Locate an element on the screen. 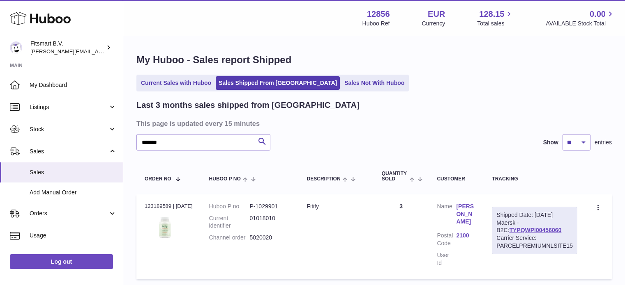  span: Description is located at coordinates (324, 179).